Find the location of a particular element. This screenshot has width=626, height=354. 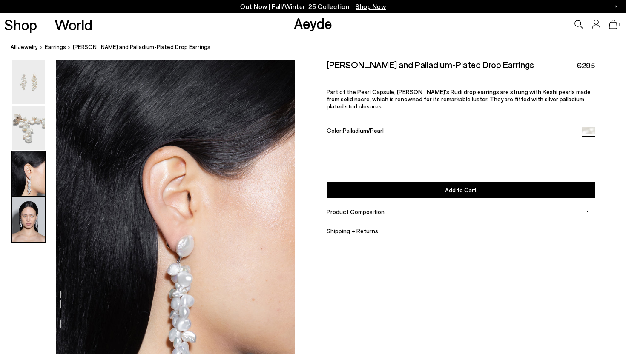

img: Rudi Pearl and Palladium-Plated Drop Earrings - Image 2 is located at coordinates (29, 128).